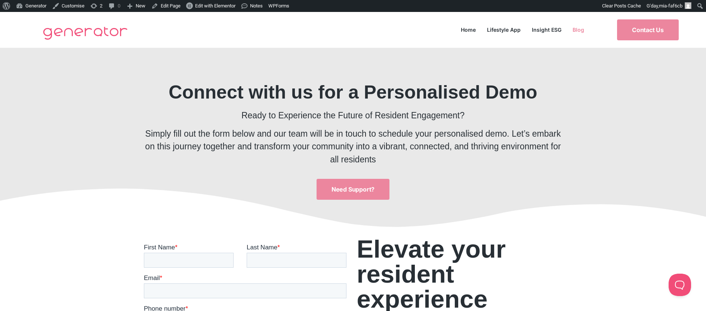 This screenshot has width=706, height=311. Describe the element at coordinates (106, 280) in the screenshot. I see `span: I agree to receive other communications from Generator Tech.` at that location.